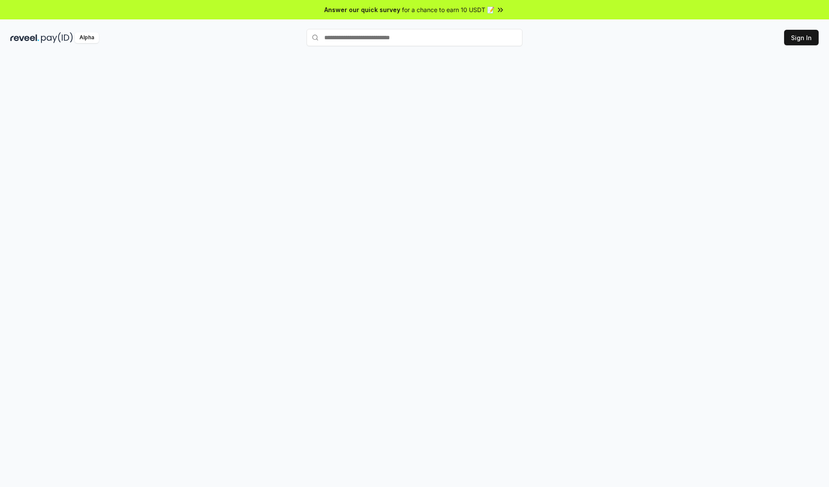 The image size is (829, 487). What do you see at coordinates (87, 38) in the screenshot?
I see `div: Alpha` at bounding box center [87, 38].